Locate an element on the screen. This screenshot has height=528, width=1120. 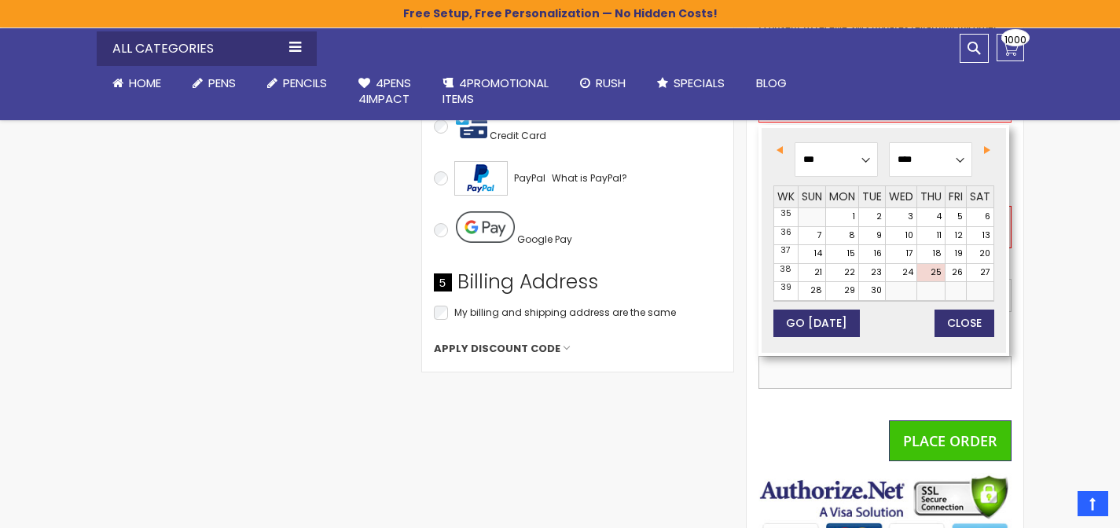
a: 4Pens4impact is located at coordinates (384, 91).